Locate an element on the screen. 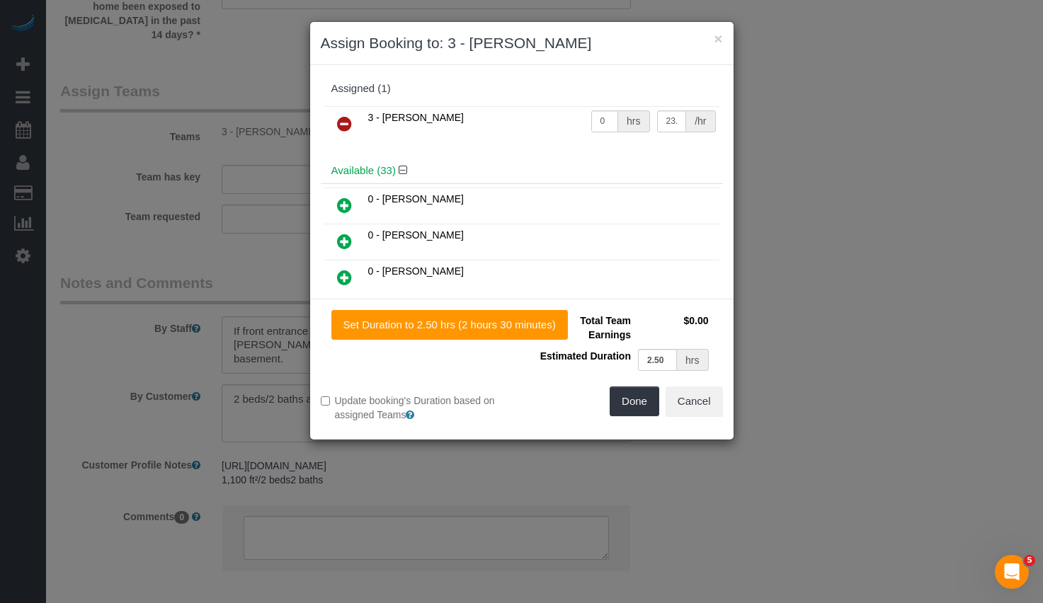 This screenshot has height=603, width=1043. span: Estimated Duration is located at coordinates (586, 356).